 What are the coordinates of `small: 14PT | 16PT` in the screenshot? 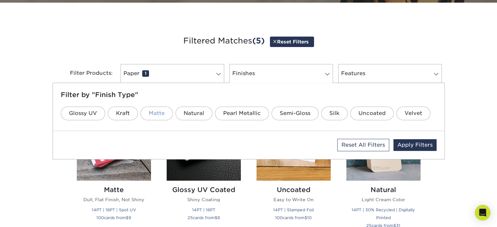 It's located at (203, 210).